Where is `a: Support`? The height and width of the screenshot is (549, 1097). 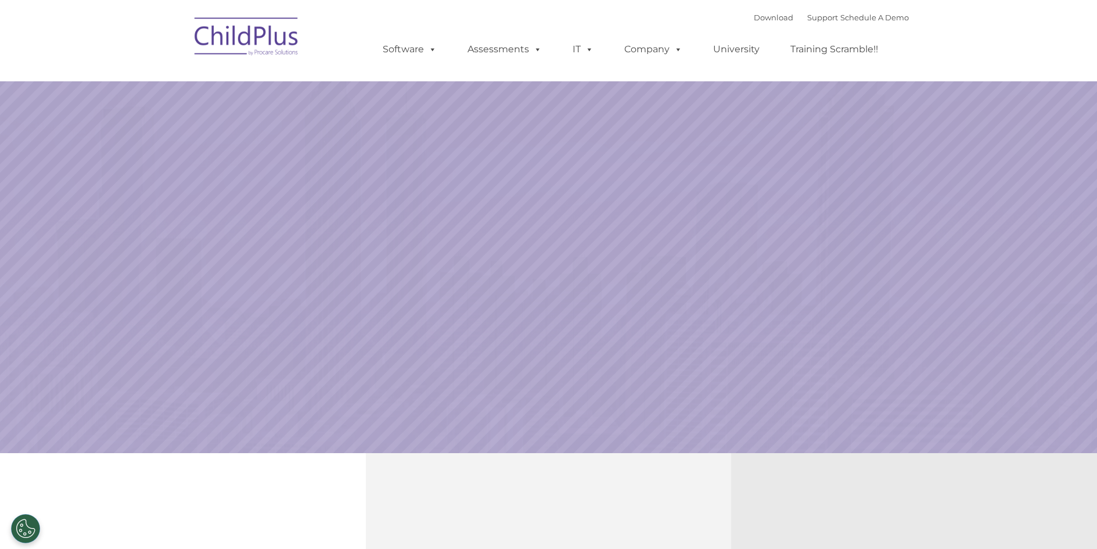 a: Support is located at coordinates (822, 17).